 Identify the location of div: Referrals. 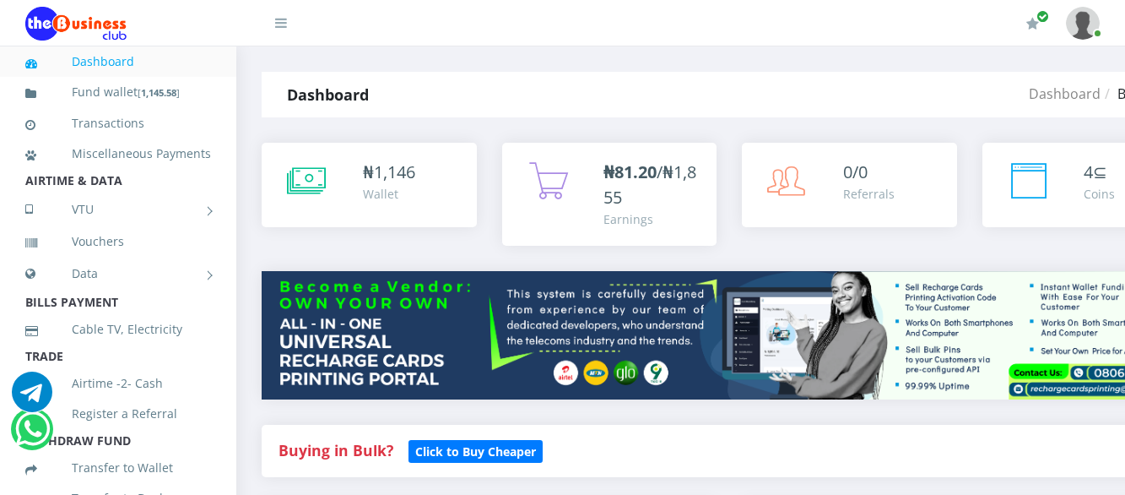
(869, 193).